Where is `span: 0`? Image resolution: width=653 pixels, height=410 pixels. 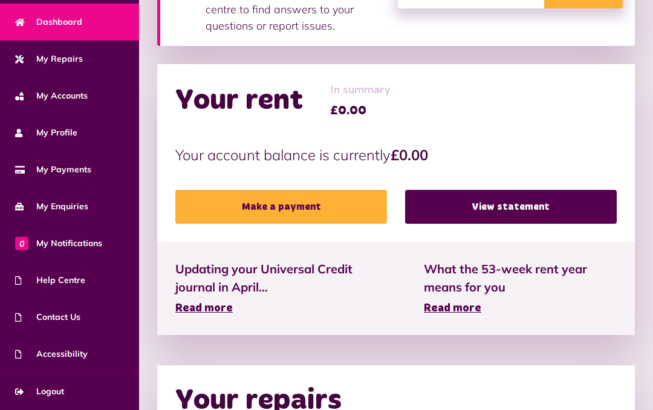 span: 0 is located at coordinates (22, 243).